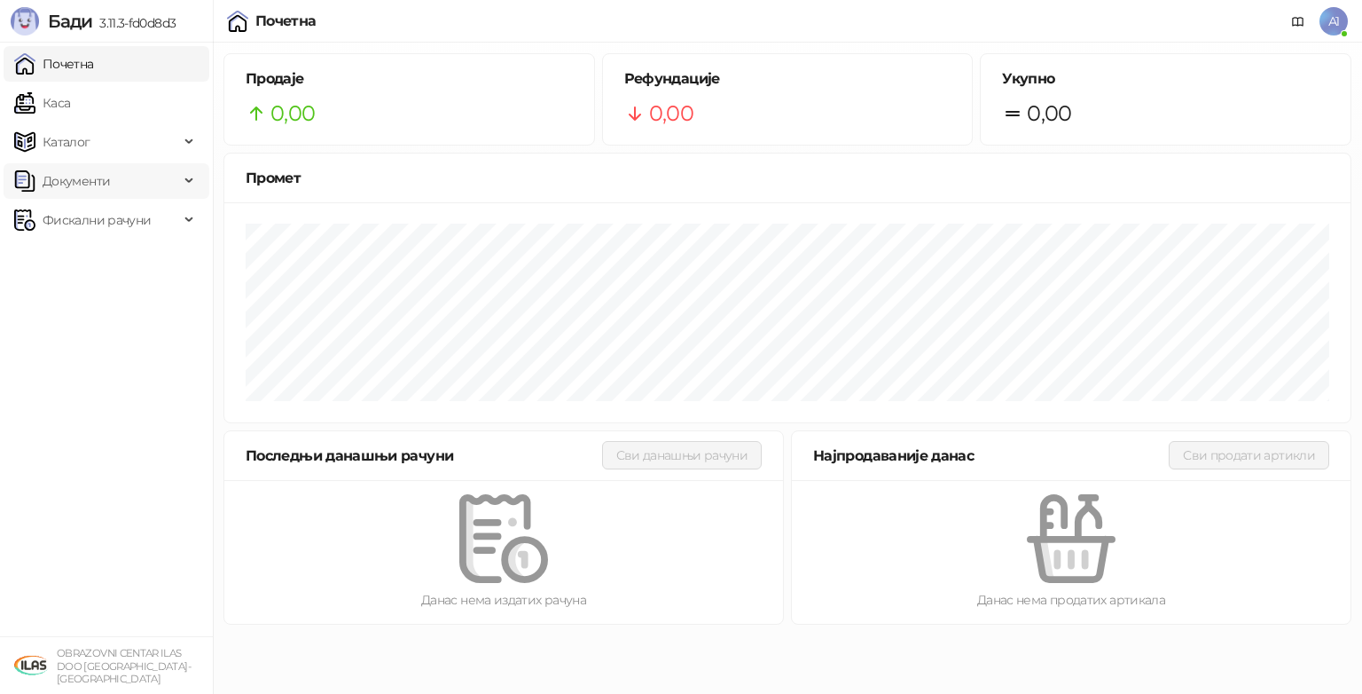  What do you see at coordinates (424, 455) in the screenshot?
I see `div: Последњи данашњи рачуни` at bounding box center [424, 455].